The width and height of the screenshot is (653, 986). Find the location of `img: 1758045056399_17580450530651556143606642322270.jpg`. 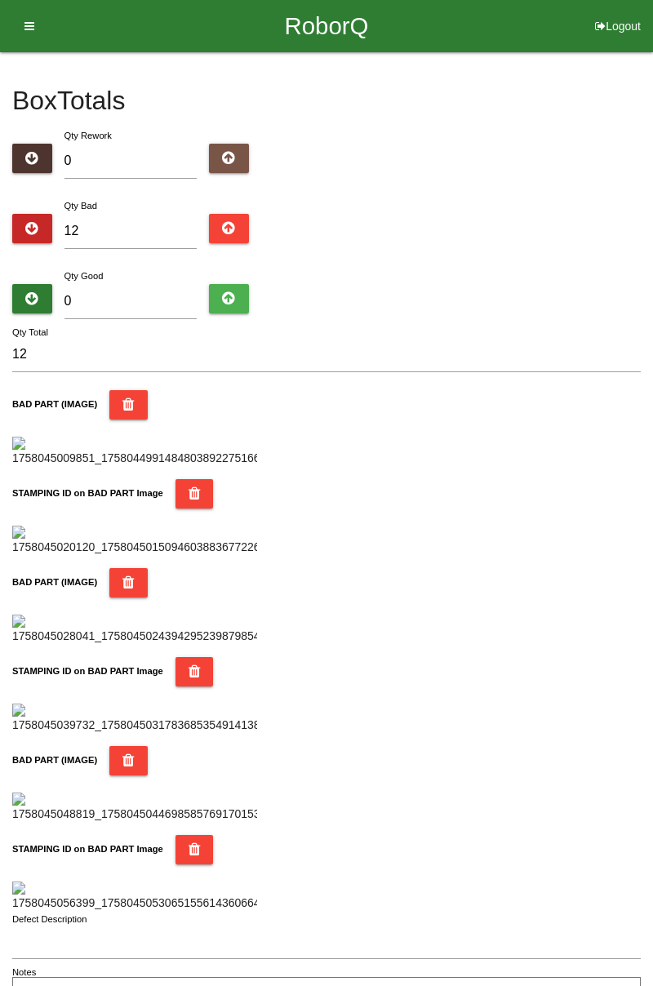

img: 1758045056399_17580450530651556143606642322270.jpg is located at coordinates (135, 897).